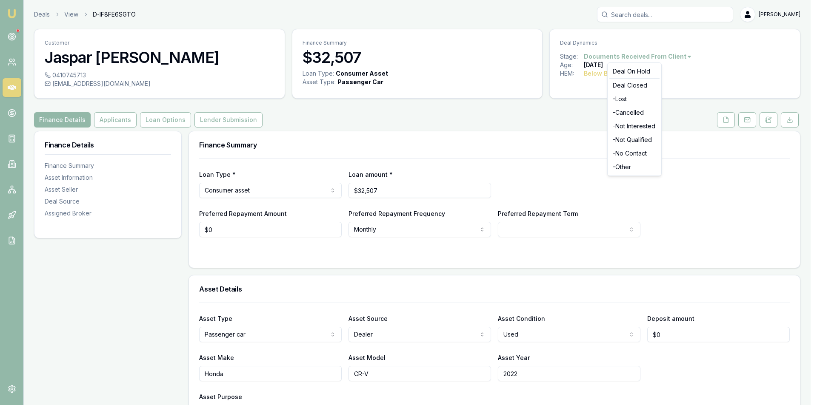 Image resolution: width=817 pixels, height=405 pixels. Describe the element at coordinates (634, 119) in the screenshot. I see `div: Documents Received From Client` at that location.